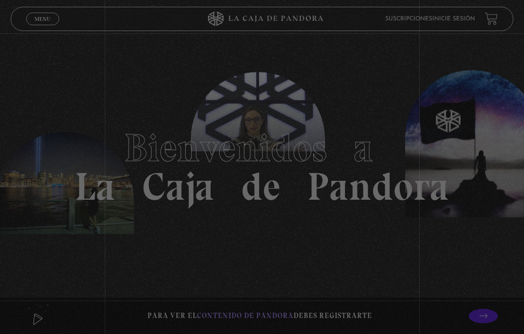  I want to click on a: View your shopping cart, so click(491, 18).